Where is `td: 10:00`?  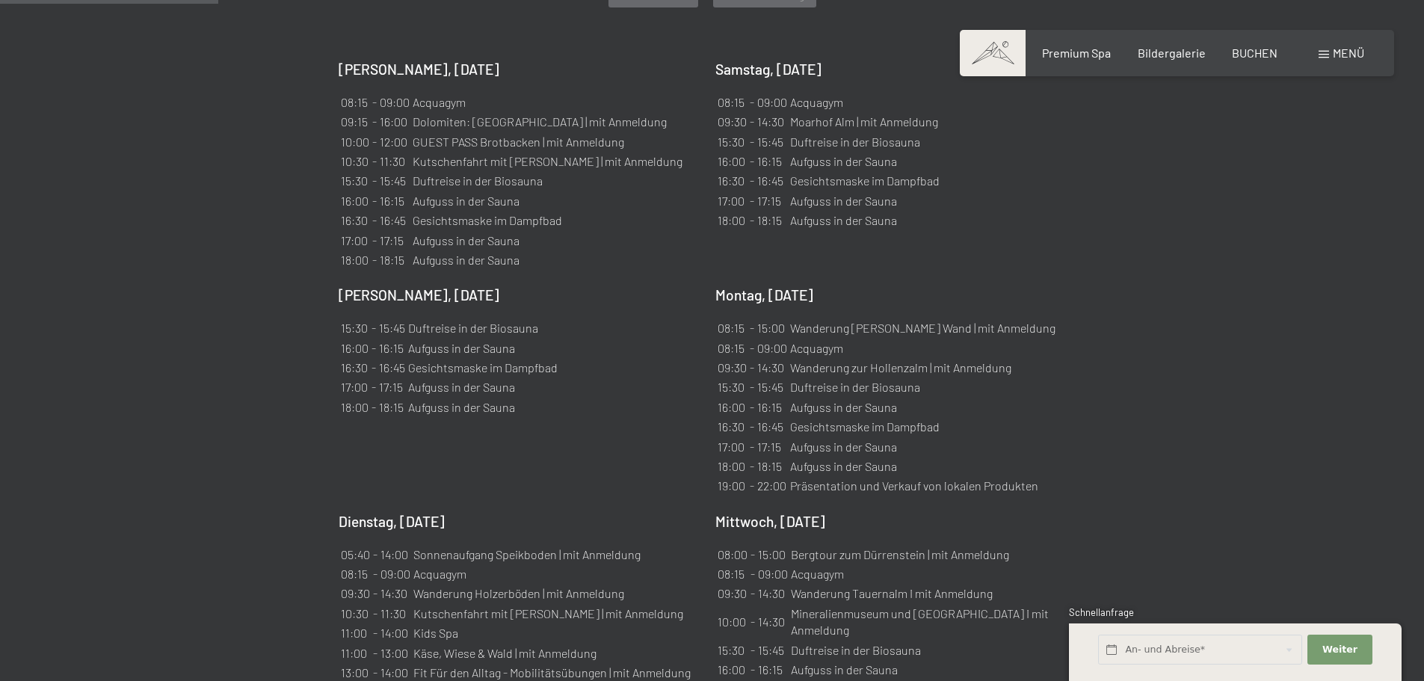 td: 10:00 is located at coordinates (732, 622).